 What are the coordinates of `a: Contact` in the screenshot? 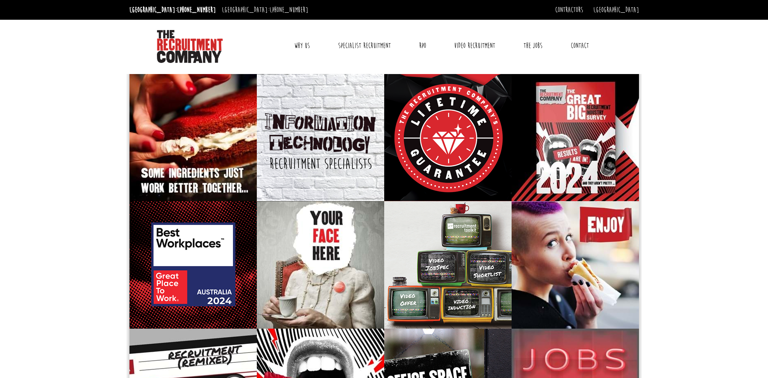 It's located at (580, 46).